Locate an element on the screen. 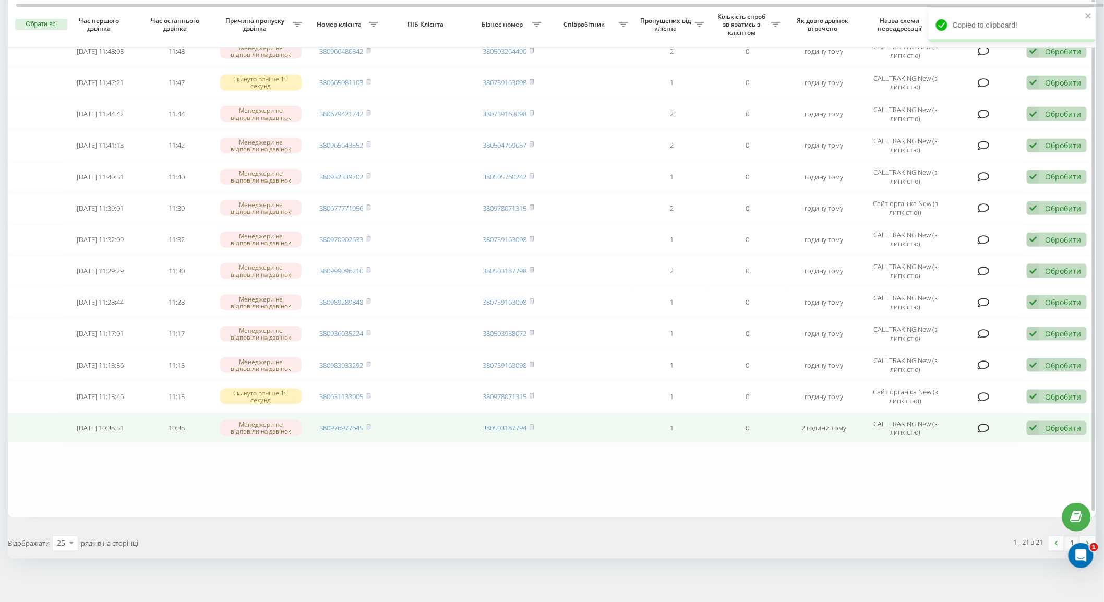 This screenshot has height=602, width=1104. td: 11:39 is located at coordinates (176, 208).